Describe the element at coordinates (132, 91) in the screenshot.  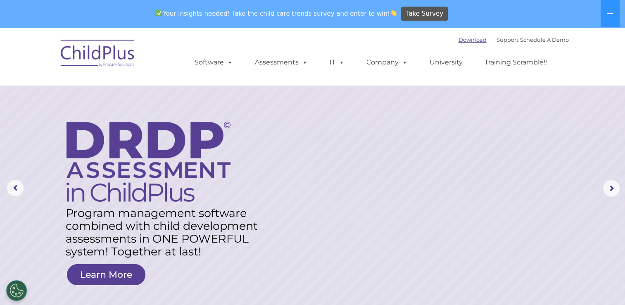
I see `span: Phone number` at that location.